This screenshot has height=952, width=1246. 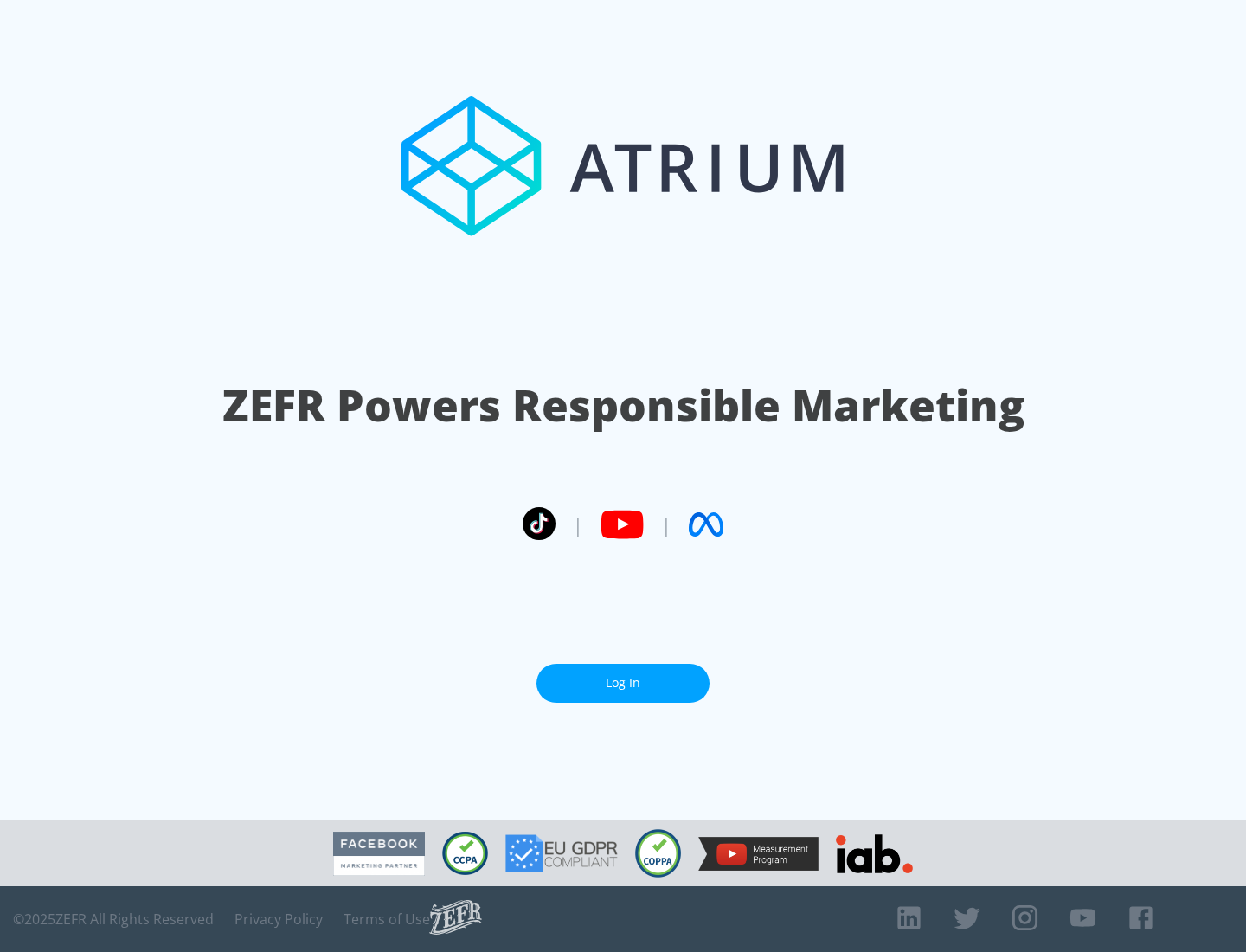 What do you see at coordinates (464, 853) in the screenshot?
I see `img: CCPA Compliant` at bounding box center [464, 853].